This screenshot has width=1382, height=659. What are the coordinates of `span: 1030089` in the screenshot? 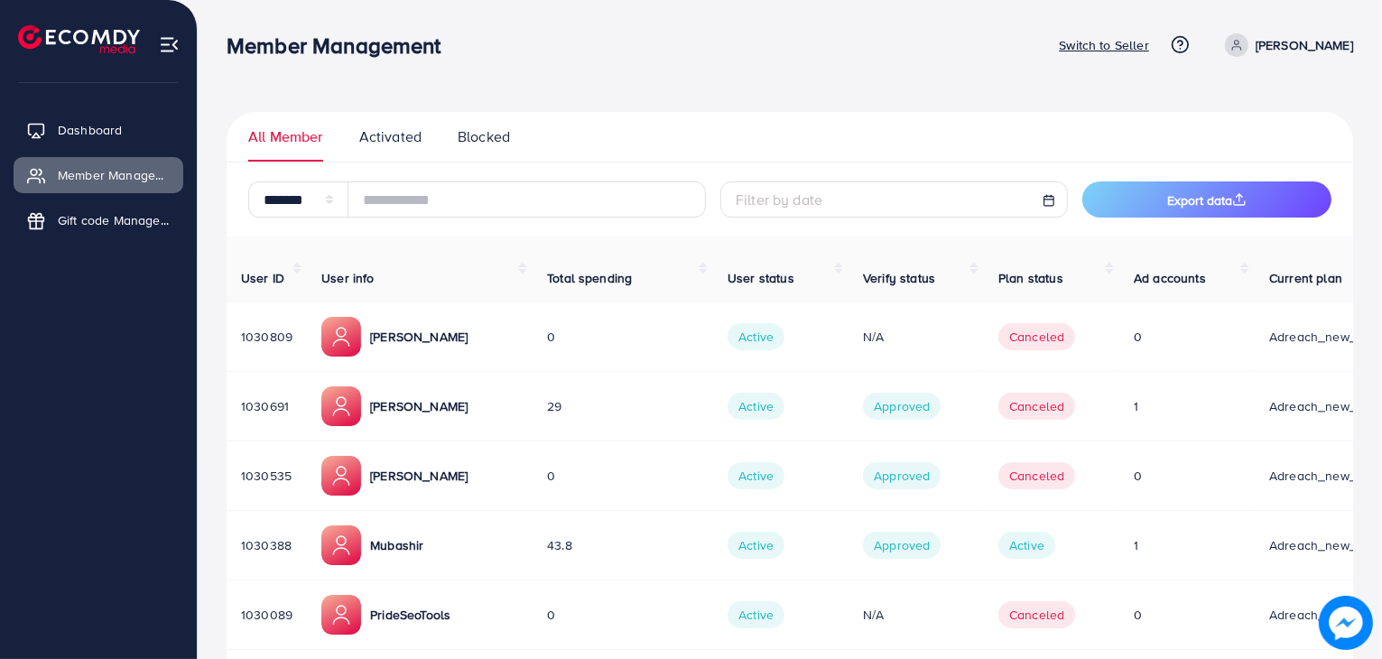 It's located at (266, 615).